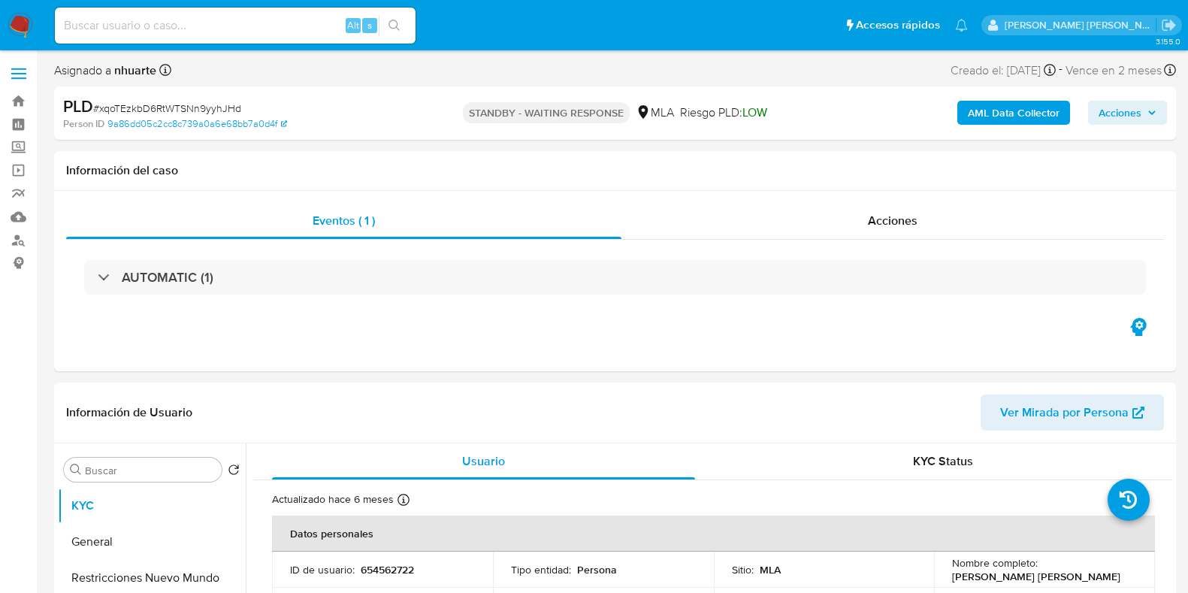 The width and height of the screenshot is (1188, 593). What do you see at coordinates (152, 506) in the screenshot?
I see `button: KYC` at bounding box center [152, 506].